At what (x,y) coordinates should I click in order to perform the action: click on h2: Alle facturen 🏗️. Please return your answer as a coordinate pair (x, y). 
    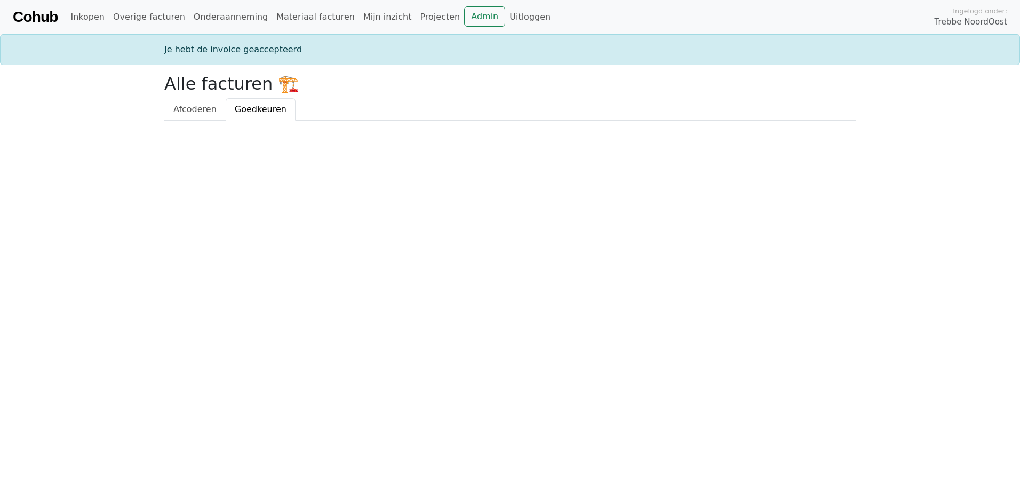
    Looking at the image, I should click on (510, 84).